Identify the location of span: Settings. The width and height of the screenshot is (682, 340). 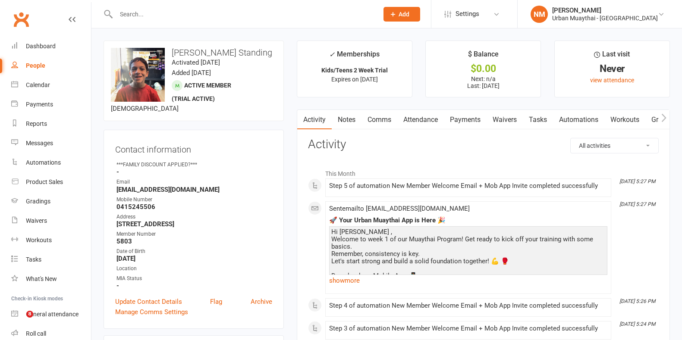
(467, 14).